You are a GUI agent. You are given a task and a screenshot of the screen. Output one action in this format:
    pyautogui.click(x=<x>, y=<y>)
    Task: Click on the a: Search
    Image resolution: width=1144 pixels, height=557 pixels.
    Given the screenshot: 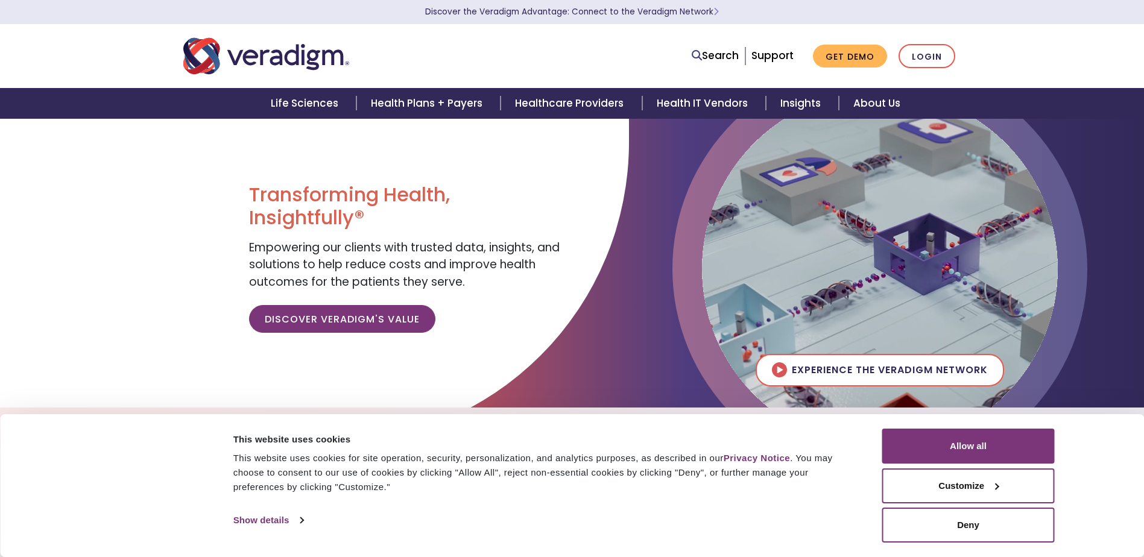 What is the action you would take?
    pyautogui.click(x=715, y=55)
    